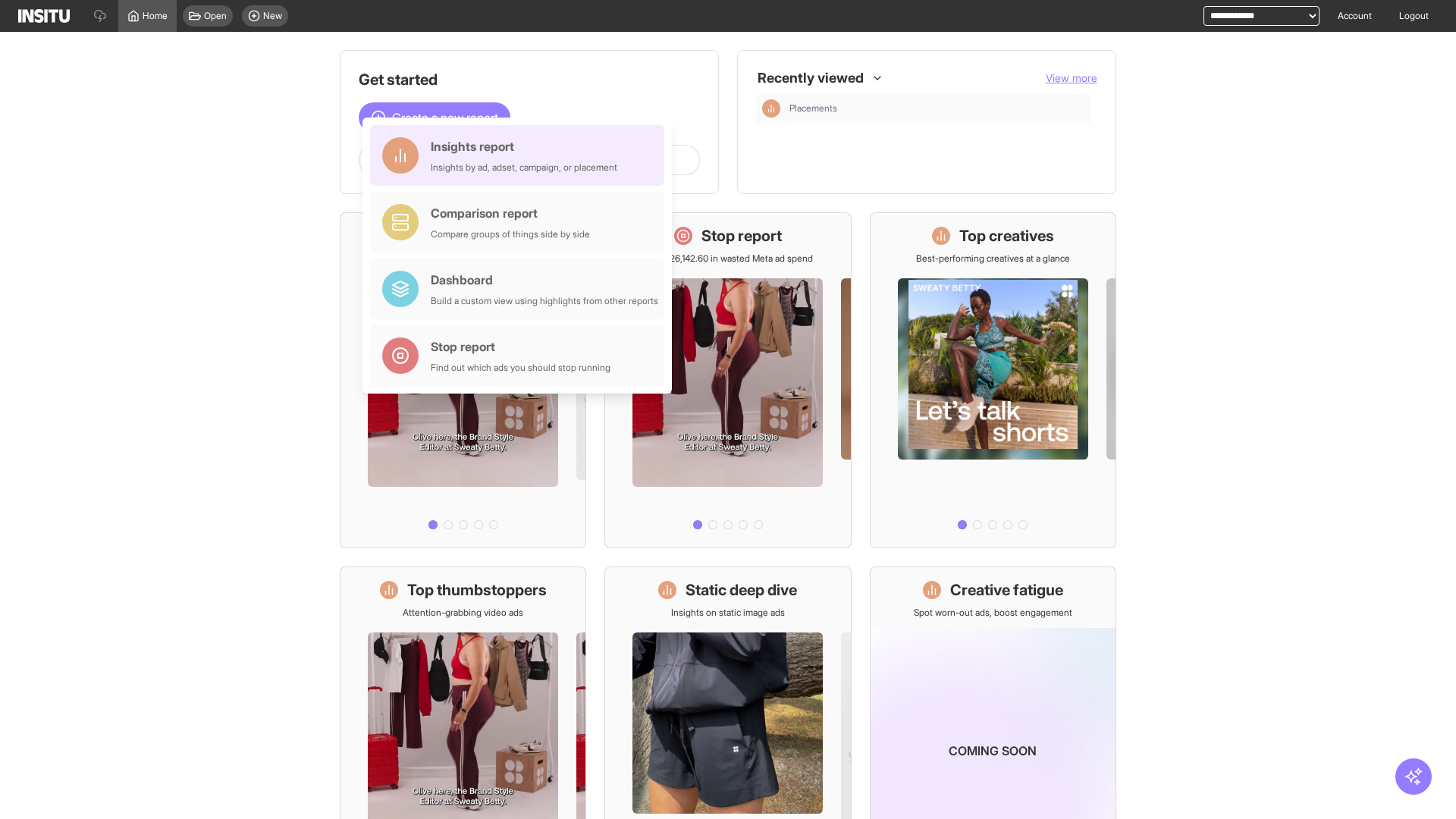 This screenshot has height=819, width=1456. I want to click on div: Insights, so click(772, 108).